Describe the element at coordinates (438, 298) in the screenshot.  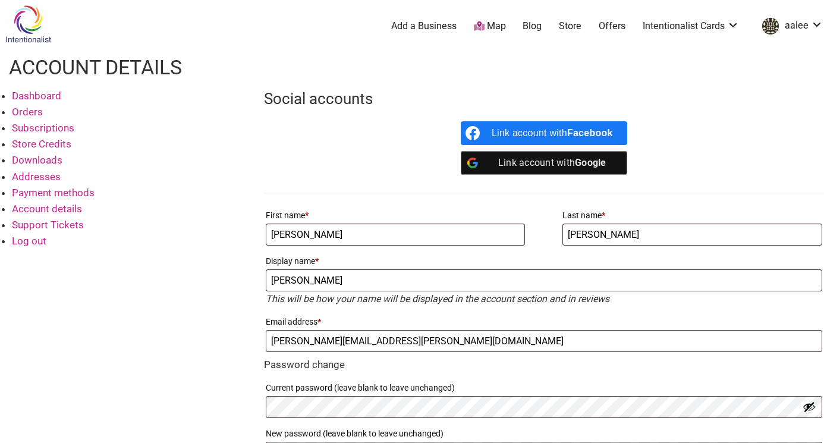
I see `em: This will be how your name will be displayed in the account section and in reviews` at that location.